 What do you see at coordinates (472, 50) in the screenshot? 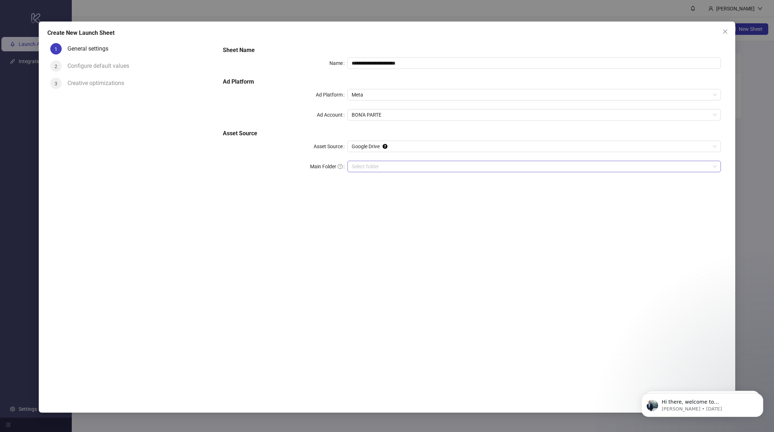
I see `h5: Sheet Name` at bounding box center [472, 50].